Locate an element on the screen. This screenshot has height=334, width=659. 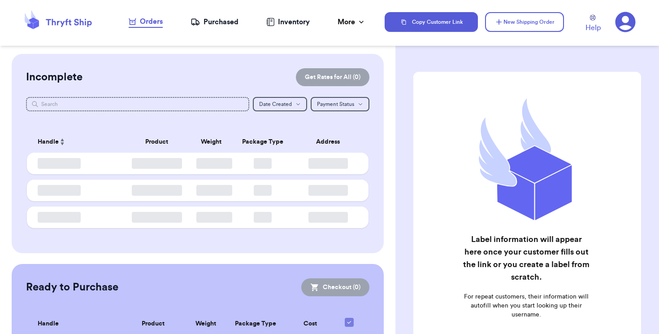
h2: Label information will appear here once your customer fills out the link or you create a label fr... is located at coordinates (526, 258).